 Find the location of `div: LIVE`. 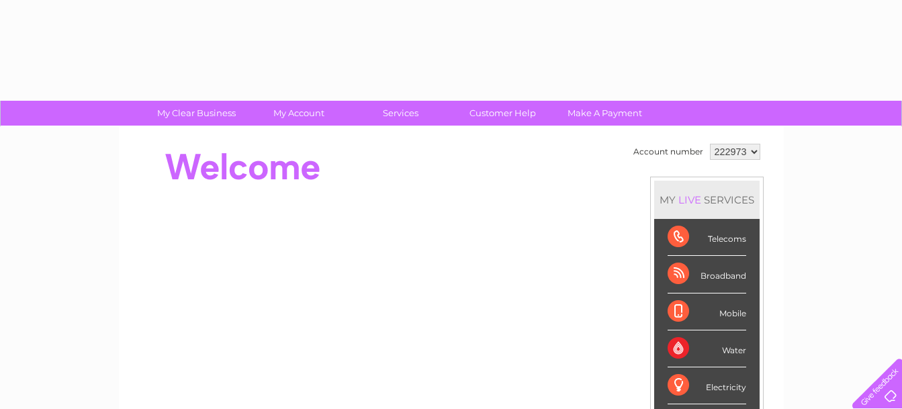

div: LIVE is located at coordinates (690, 200).